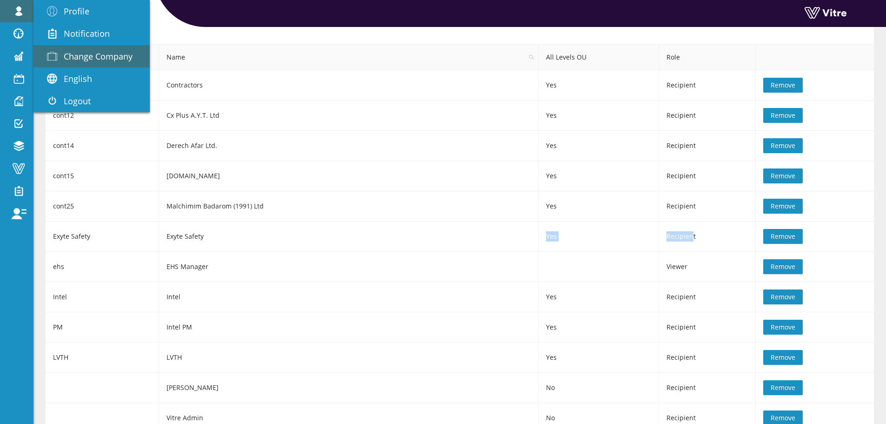  What do you see at coordinates (532, 57) in the screenshot?
I see `span: search` at bounding box center [532, 57].